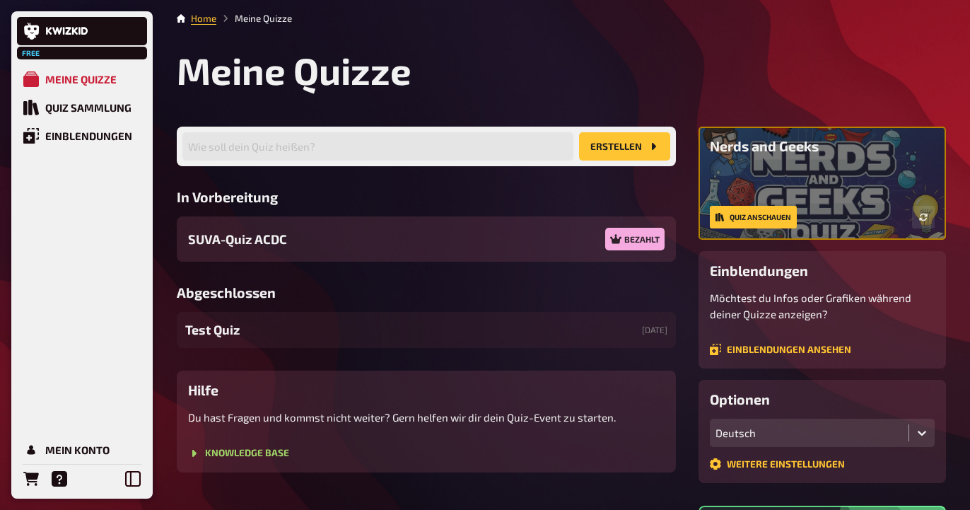 This screenshot has width=970, height=510. Describe the element at coordinates (823, 306) in the screenshot. I see `p: Möchtest du Infos oder Grafiken während deiner Quizze anzeigen?` at that location.